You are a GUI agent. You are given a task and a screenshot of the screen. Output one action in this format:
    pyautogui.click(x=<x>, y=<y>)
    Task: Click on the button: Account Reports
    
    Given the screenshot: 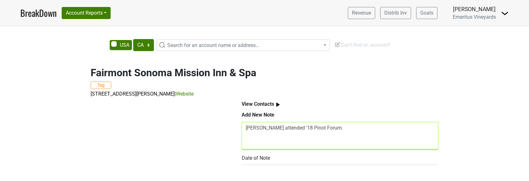 What is the action you would take?
    pyautogui.click(x=86, y=13)
    